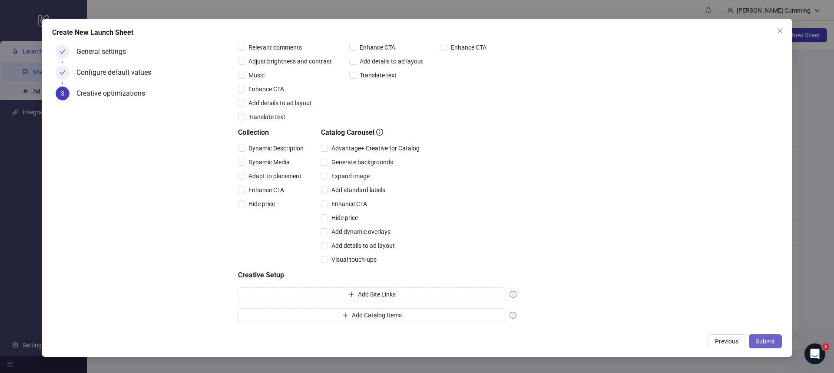 Image resolution: width=834 pixels, height=373 pixels. I want to click on span: 3, so click(63, 93).